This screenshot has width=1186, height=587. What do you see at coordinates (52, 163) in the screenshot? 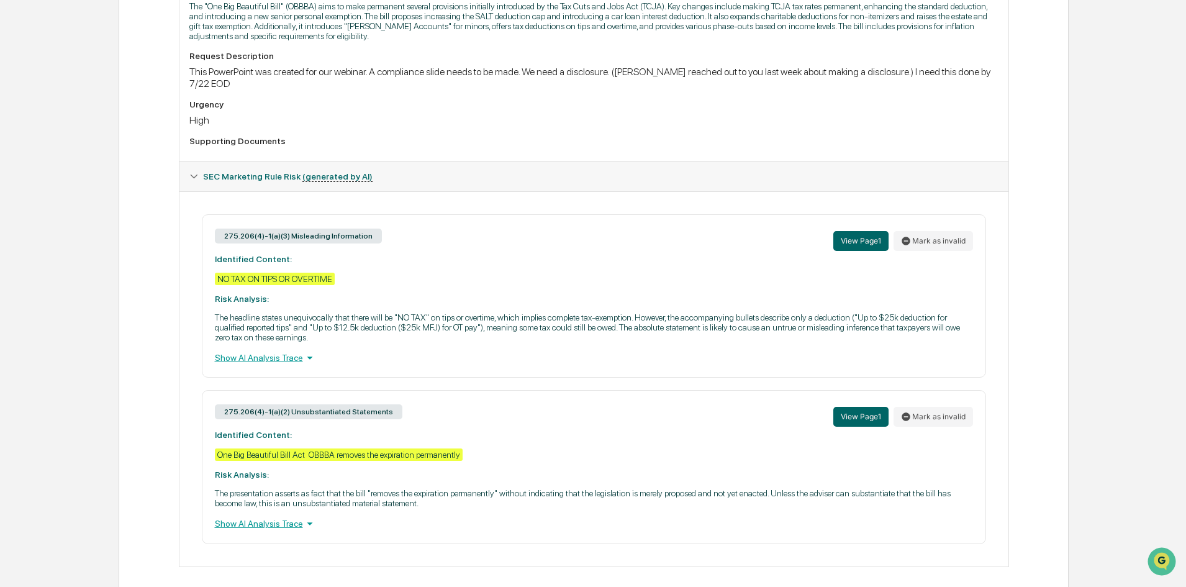
I see `span: Preclearance` at bounding box center [52, 163].